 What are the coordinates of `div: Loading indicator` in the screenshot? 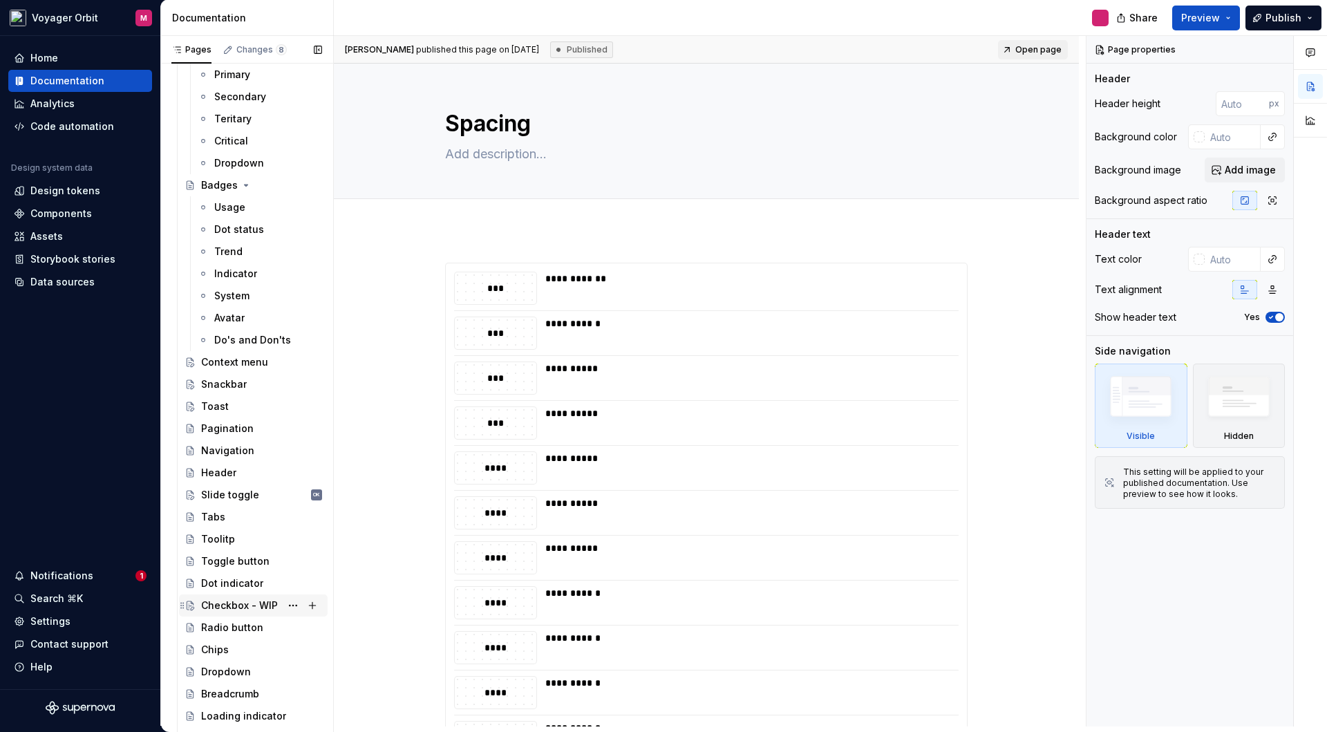 It's located at (243, 716).